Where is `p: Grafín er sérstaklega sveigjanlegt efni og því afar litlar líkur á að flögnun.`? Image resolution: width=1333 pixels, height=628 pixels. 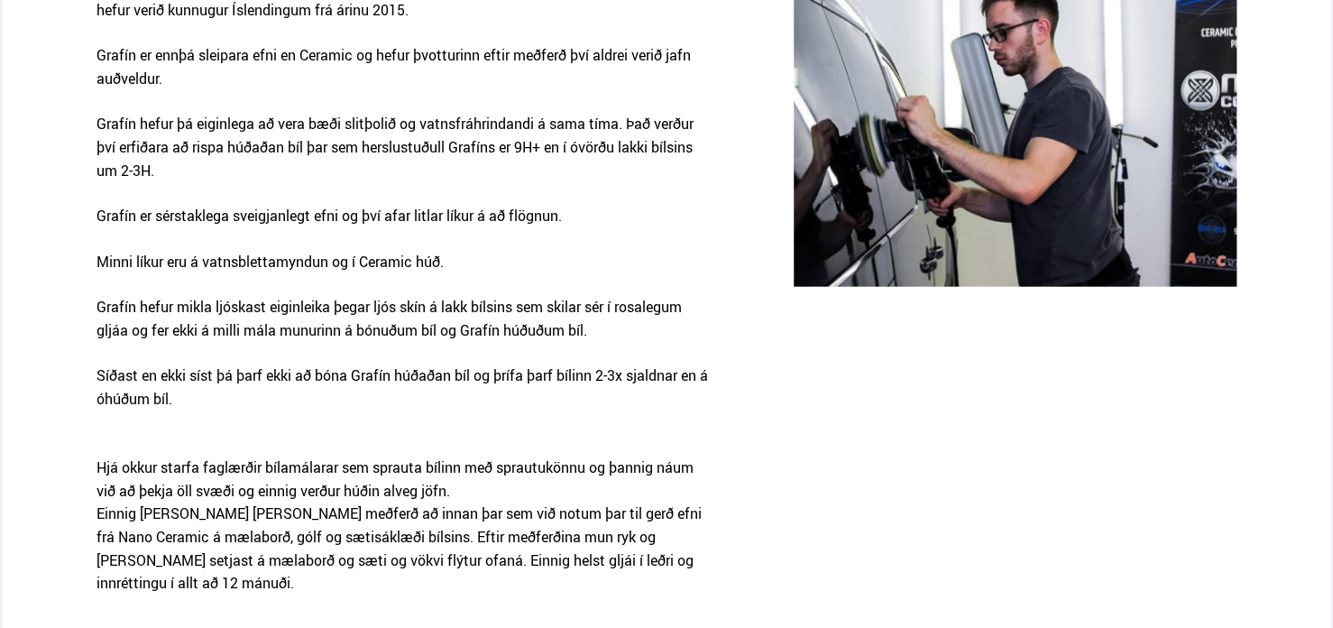
p: Grafín er sérstaklega sveigjanlegt efni og því afar litlar líkur á að flögnun. is located at coordinates (406, 227).